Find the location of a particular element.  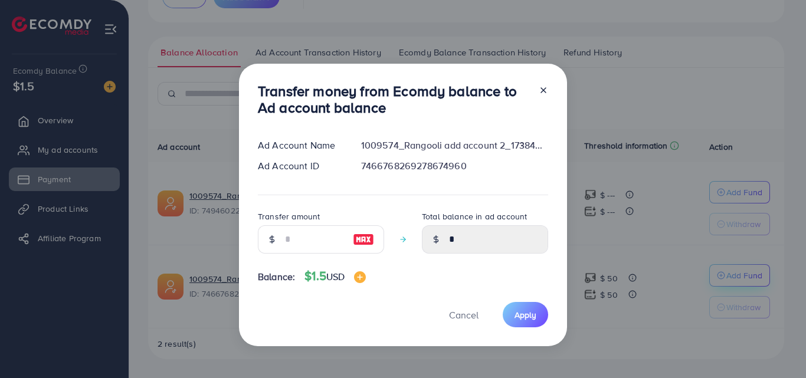

button: Cancel is located at coordinates (464, 314).